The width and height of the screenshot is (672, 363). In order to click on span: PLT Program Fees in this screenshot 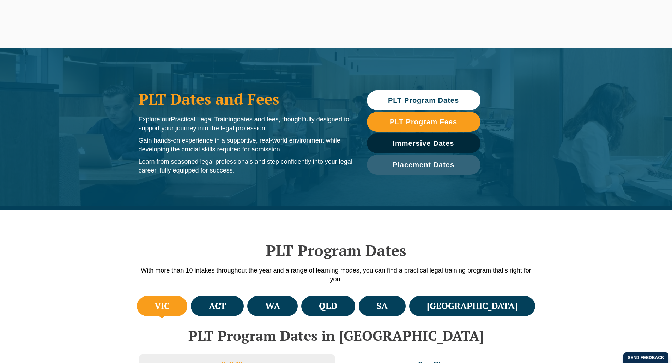, I will do `click(423, 122)`.